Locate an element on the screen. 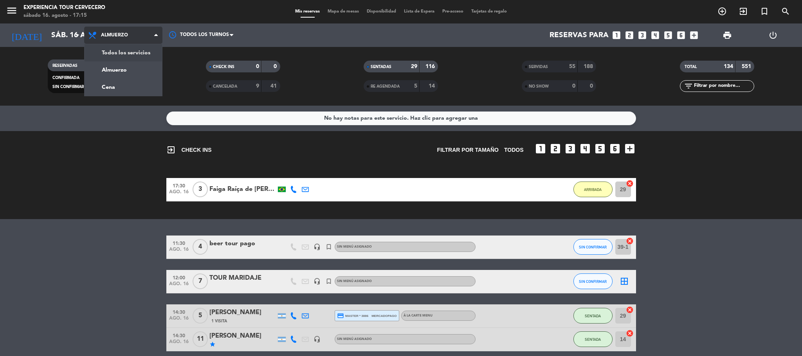  span: 17:30 is located at coordinates (179, 185).